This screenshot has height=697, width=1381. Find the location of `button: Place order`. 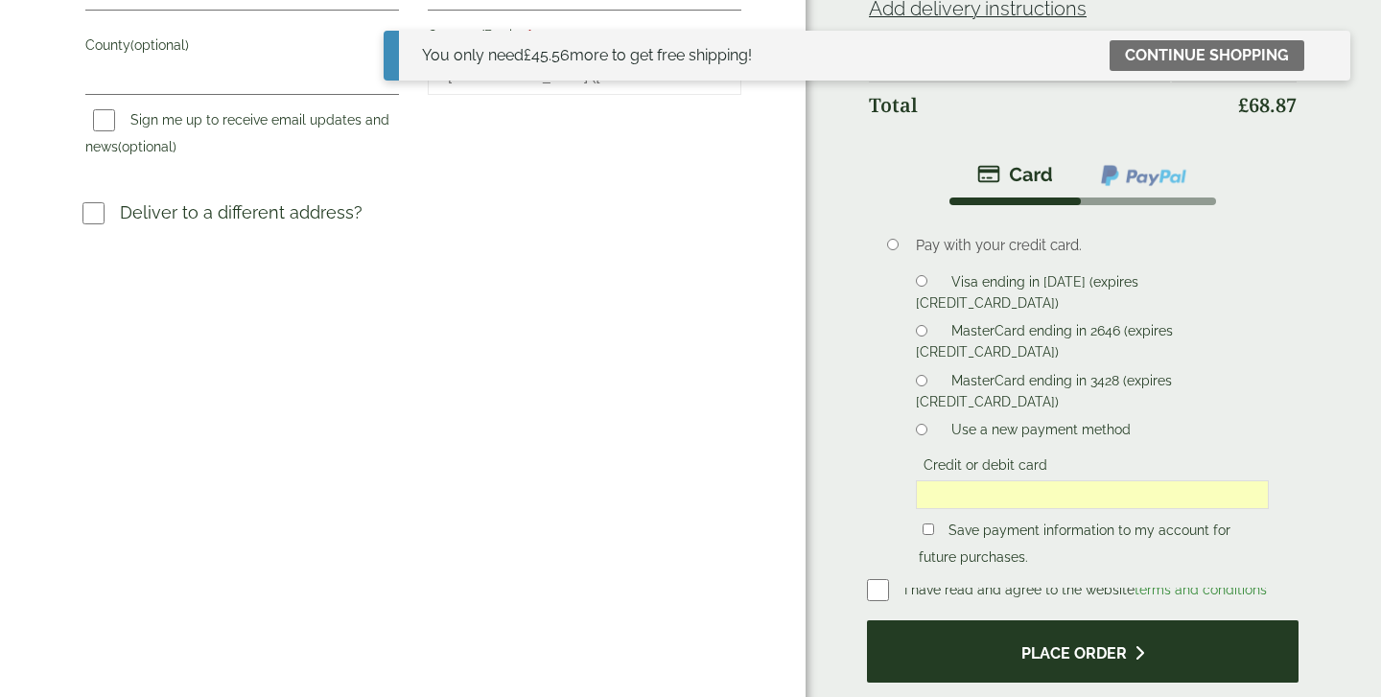

button: Place order is located at coordinates (1083, 651).